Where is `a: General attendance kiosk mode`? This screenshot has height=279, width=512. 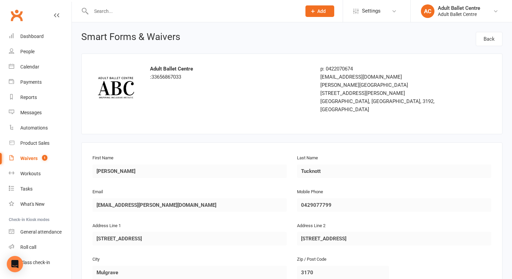
a: General attendance kiosk mode is located at coordinates (40, 232).